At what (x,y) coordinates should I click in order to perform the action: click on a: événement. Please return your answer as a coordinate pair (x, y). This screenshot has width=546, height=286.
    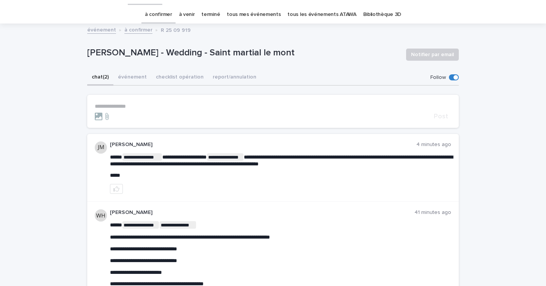
    Looking at the image, I should click on (102, 29).